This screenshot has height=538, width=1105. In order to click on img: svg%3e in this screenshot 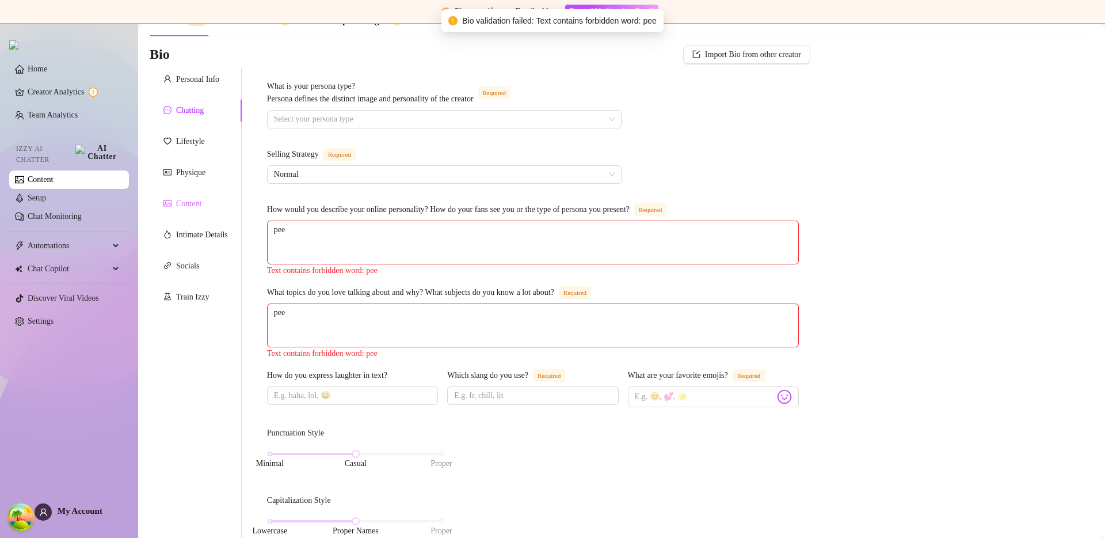, I will do `click(785, 397)`.